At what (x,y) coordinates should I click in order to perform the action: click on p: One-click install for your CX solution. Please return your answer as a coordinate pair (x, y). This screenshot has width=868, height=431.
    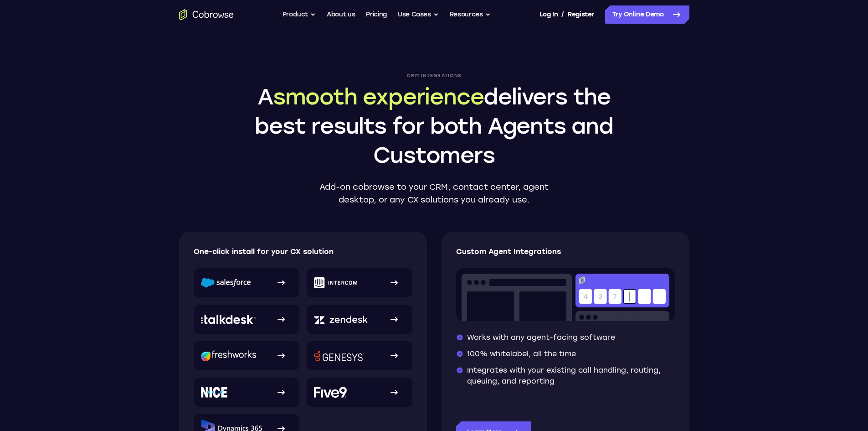
    Looking at the image, I should click on (303, 252).